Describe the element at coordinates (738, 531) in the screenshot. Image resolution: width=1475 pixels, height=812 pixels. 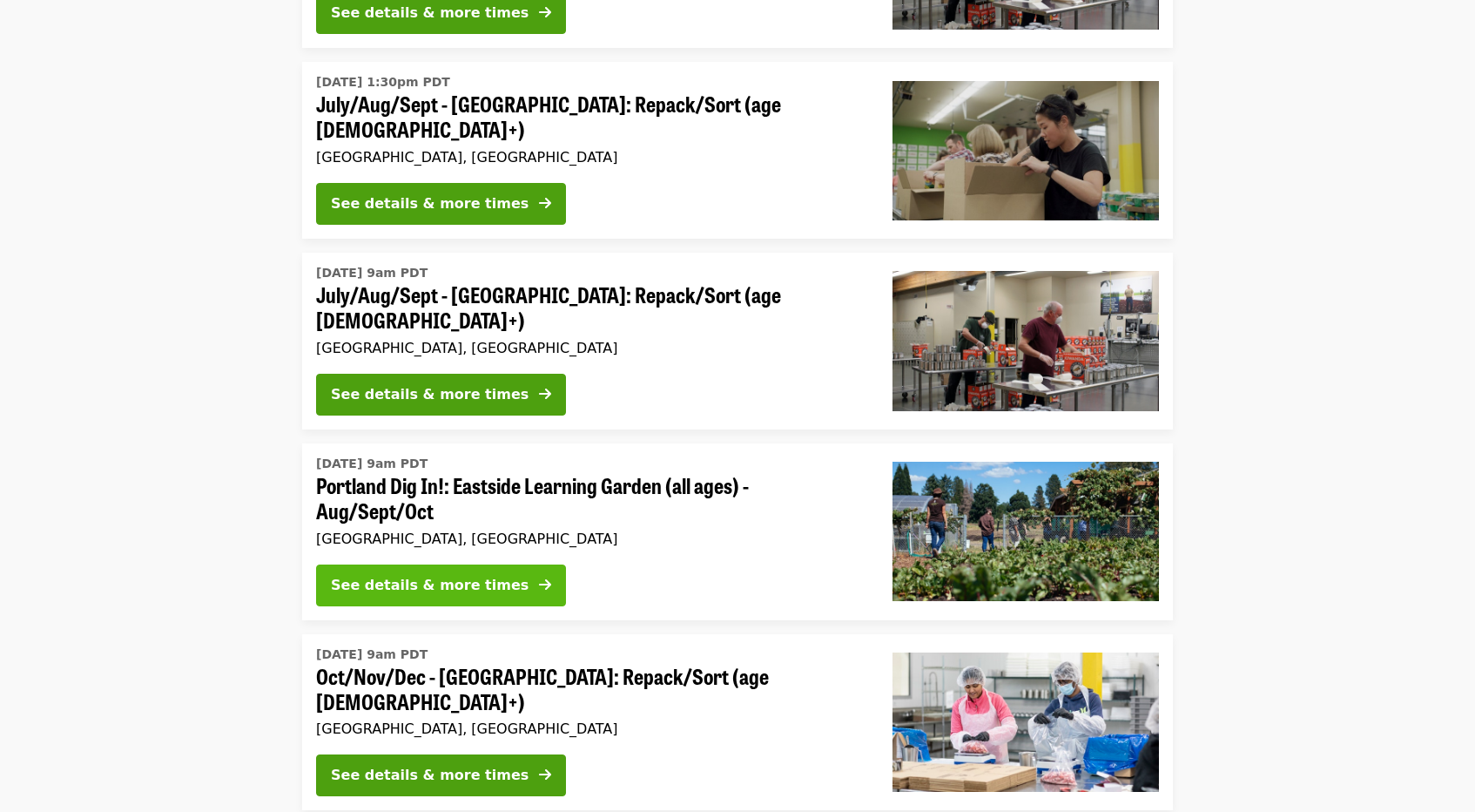
I see `a: See details for "Portland Dig In!: Eastside Learning Garden (all ages) - Aug/Sept/Oct"` at that location.